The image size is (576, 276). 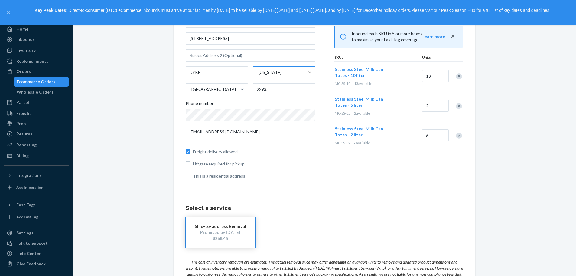 What do you see at coordinates (36, 134) in the screenshot?
I see `a: Returns` at bounding box center [36, 134].